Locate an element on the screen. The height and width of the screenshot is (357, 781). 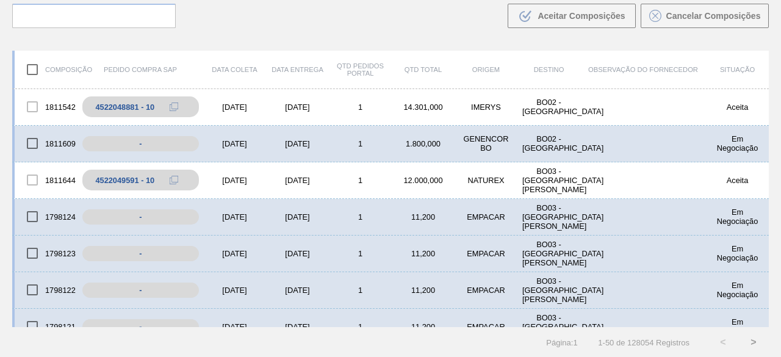
button: Aceitar Composições is located at coordinates (572, 16).